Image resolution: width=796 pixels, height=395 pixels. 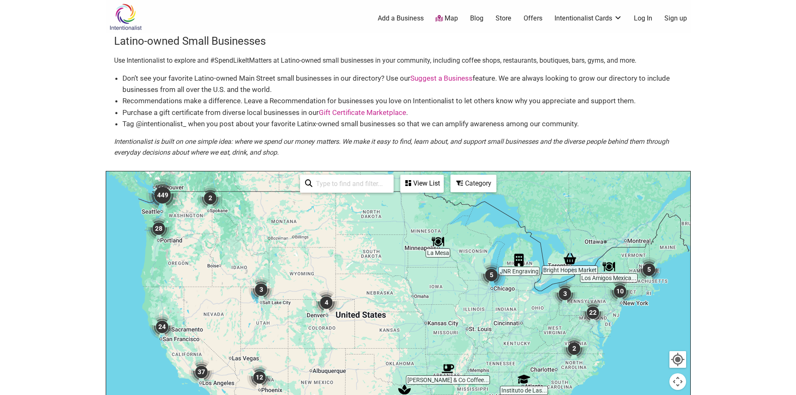 I want to click on a: Blog, so click(x=477, y=18).